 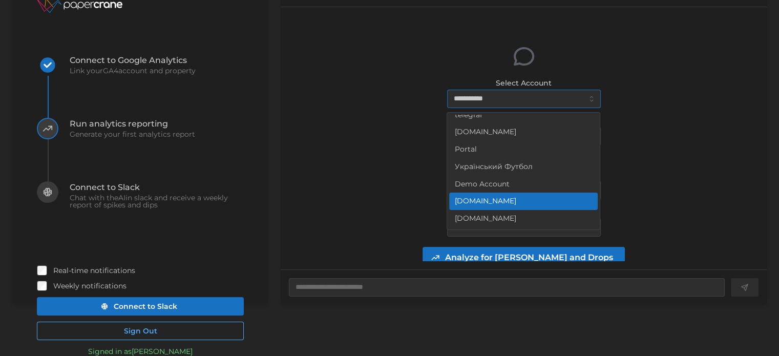 I want to click on button: Connect to SlackChat with theAIin slack and receive a weekly report of spikes and dips, so click(x=140, y=213).